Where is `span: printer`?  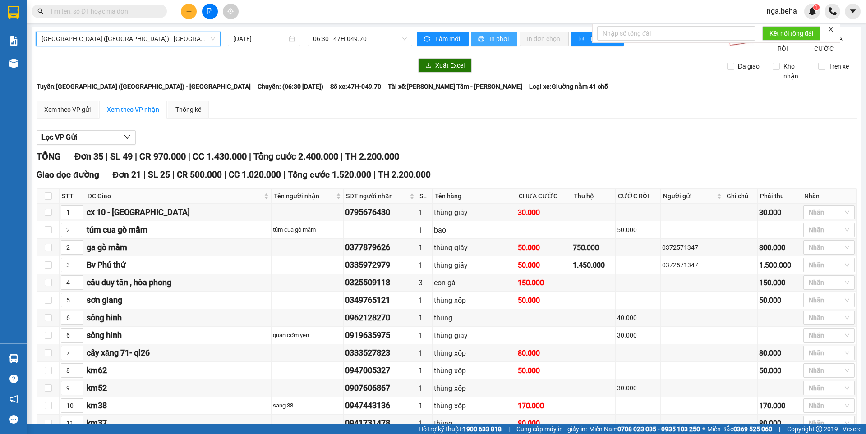
span: printer is located at coordinates (482, 39).